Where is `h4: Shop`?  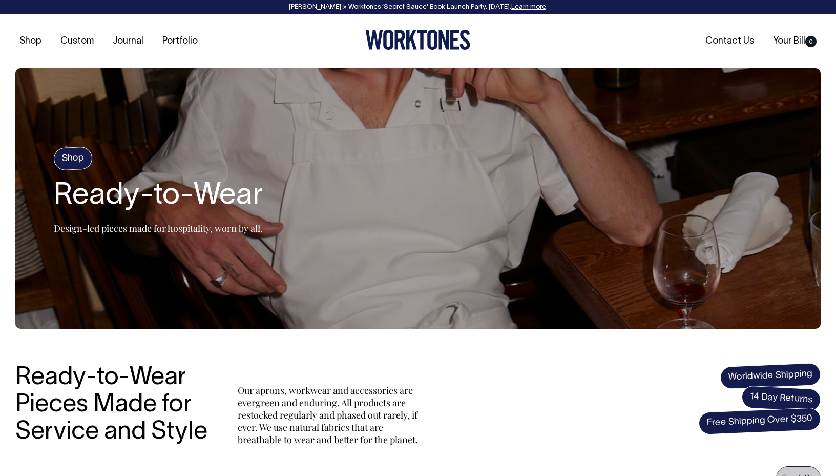
h4: Shop is located at coordinates (73, 158).